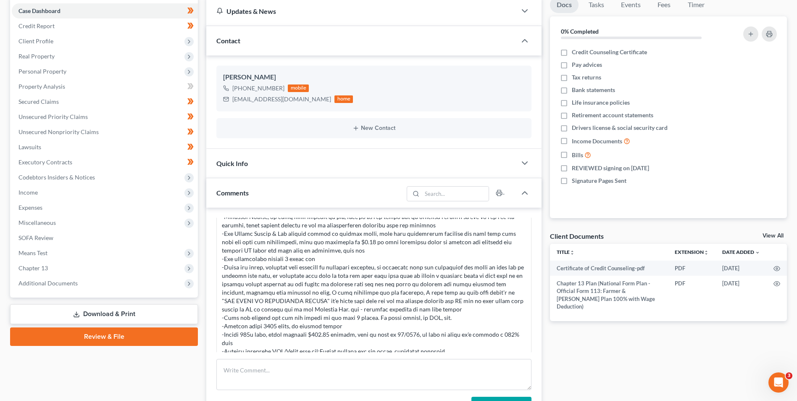 Image resolution: width=797 pixels, height=401 pixels. What do you see at coordinates (597, 141) in the screenshot?
I see `span: Income Documents` at bounding box center [597, 141].